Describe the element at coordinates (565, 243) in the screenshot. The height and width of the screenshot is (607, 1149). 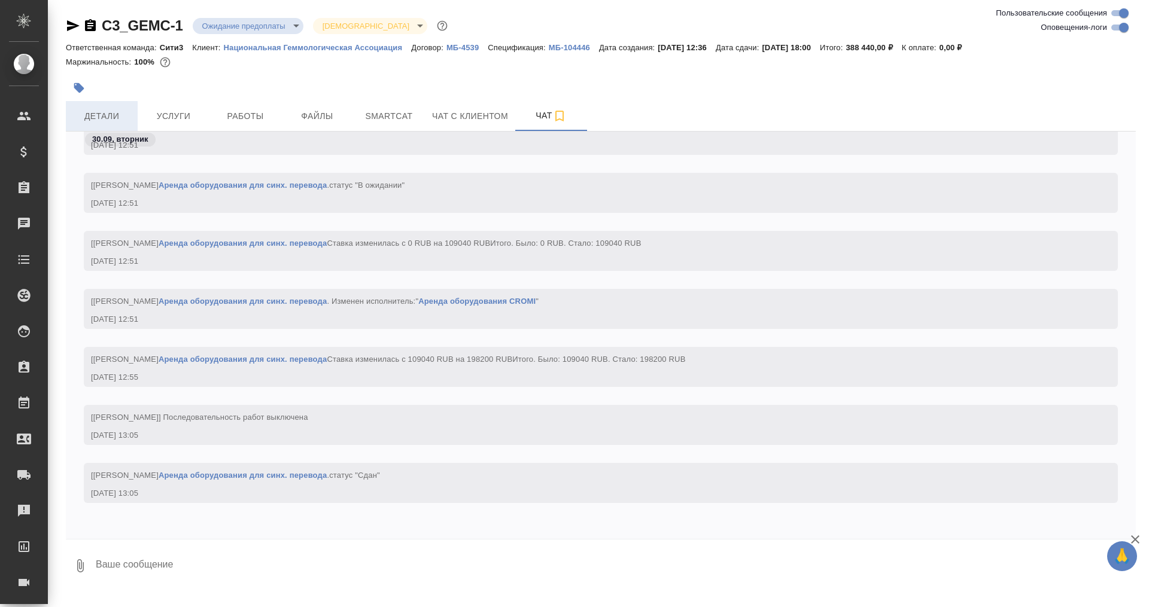
I see `span: Итого. Было: 0 RUB. Стало: 109040 RUB` at that location.